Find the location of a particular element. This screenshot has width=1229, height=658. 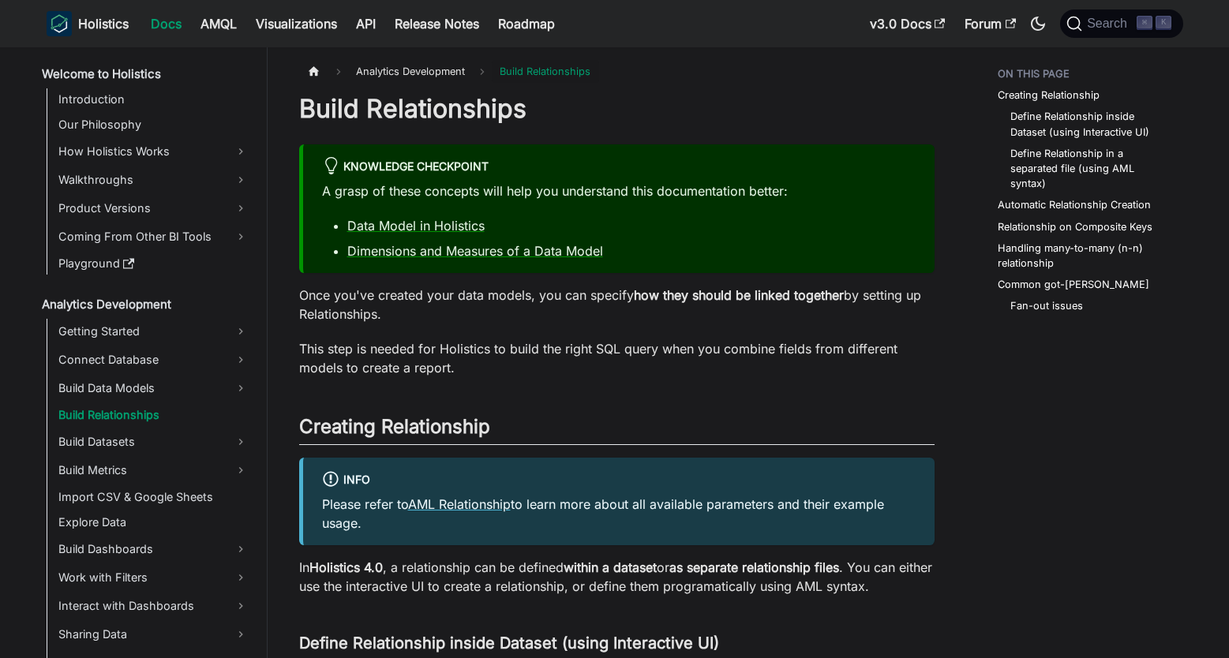

div: info is located at coordinates (619, 481).